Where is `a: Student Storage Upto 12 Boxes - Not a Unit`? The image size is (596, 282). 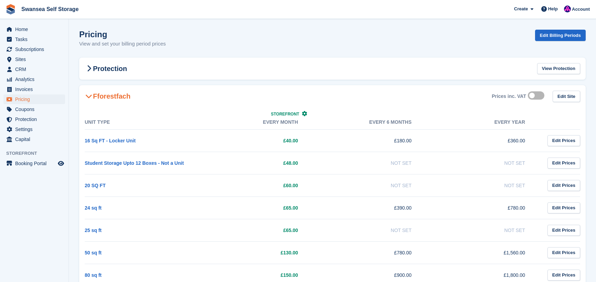
a: Student Storage Upto 12 Boxes - Not a Unit is located at coordinates (134, 163).